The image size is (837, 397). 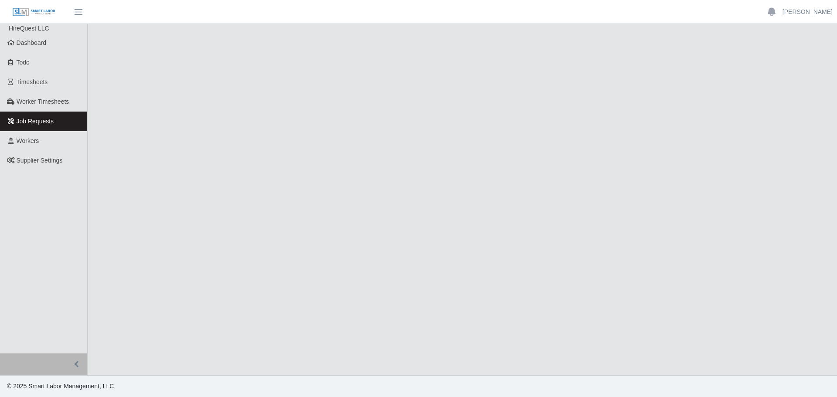 I want to click on img: SLM Logo, so click(x=34, y=12).